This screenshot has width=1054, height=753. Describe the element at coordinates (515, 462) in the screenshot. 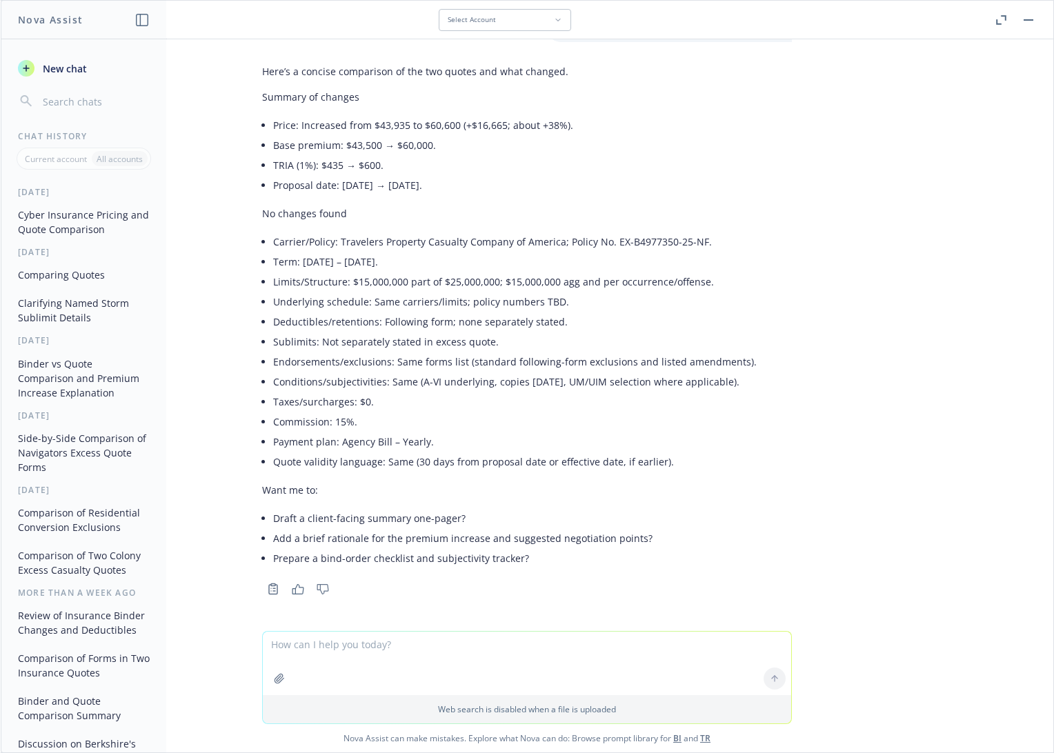

I see `li: Quote validity language: Same (30 days from proposal date or effective date, if earlier).` at that location.